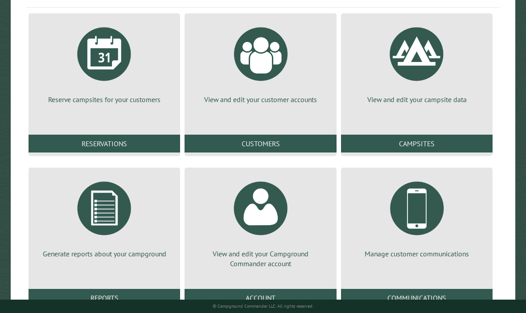  I want to click on p: Manage customer communications, so click(417, 254).